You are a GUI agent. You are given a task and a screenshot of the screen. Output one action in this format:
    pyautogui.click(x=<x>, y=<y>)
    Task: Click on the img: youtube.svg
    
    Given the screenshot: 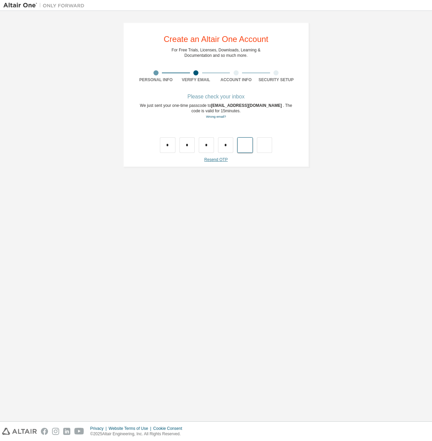 What is the action you would take?
    pyautogui.click(x=79, y=431)
    